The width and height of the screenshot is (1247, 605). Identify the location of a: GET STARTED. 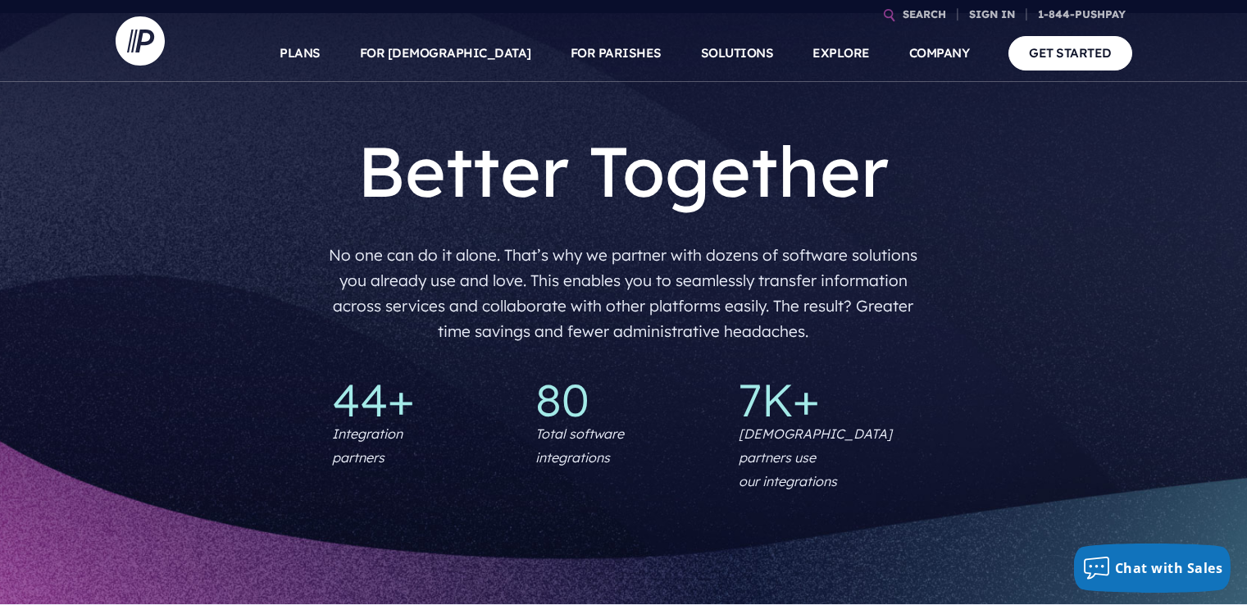
(1070, 52).